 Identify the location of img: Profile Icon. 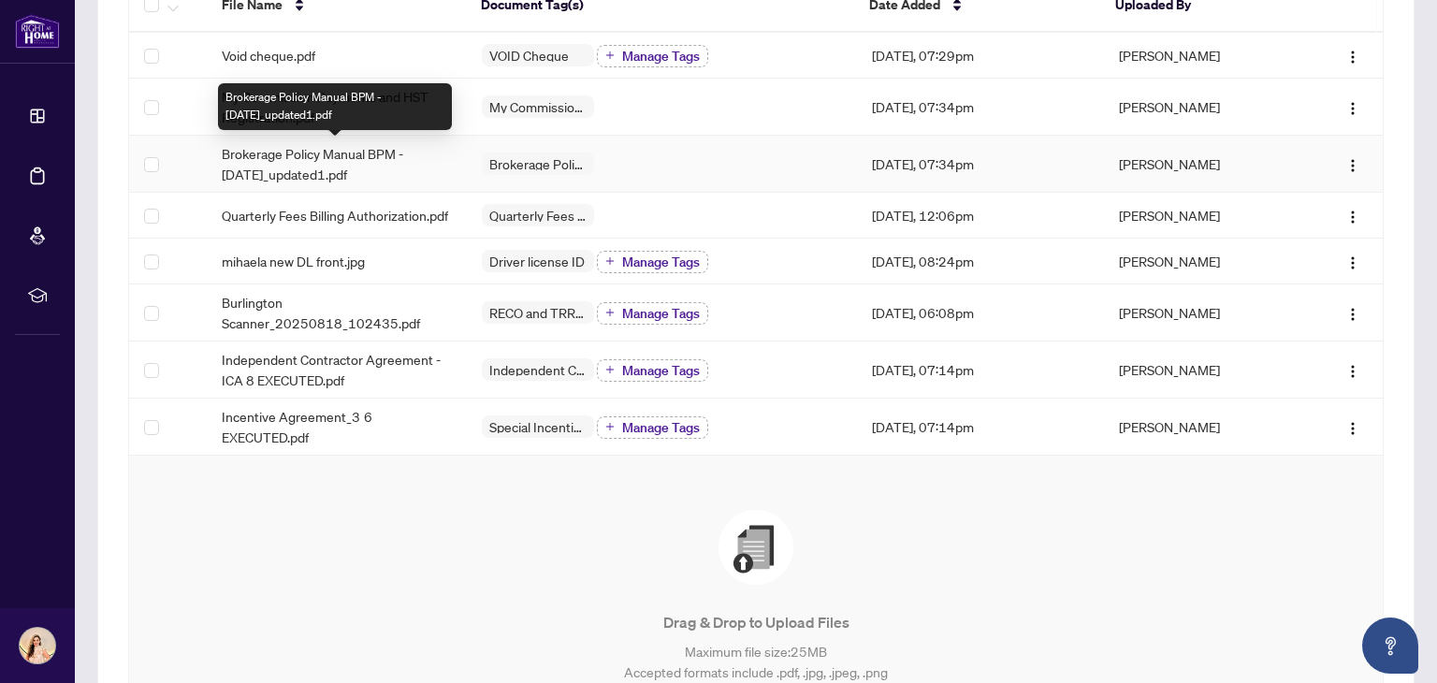
(37, 646).